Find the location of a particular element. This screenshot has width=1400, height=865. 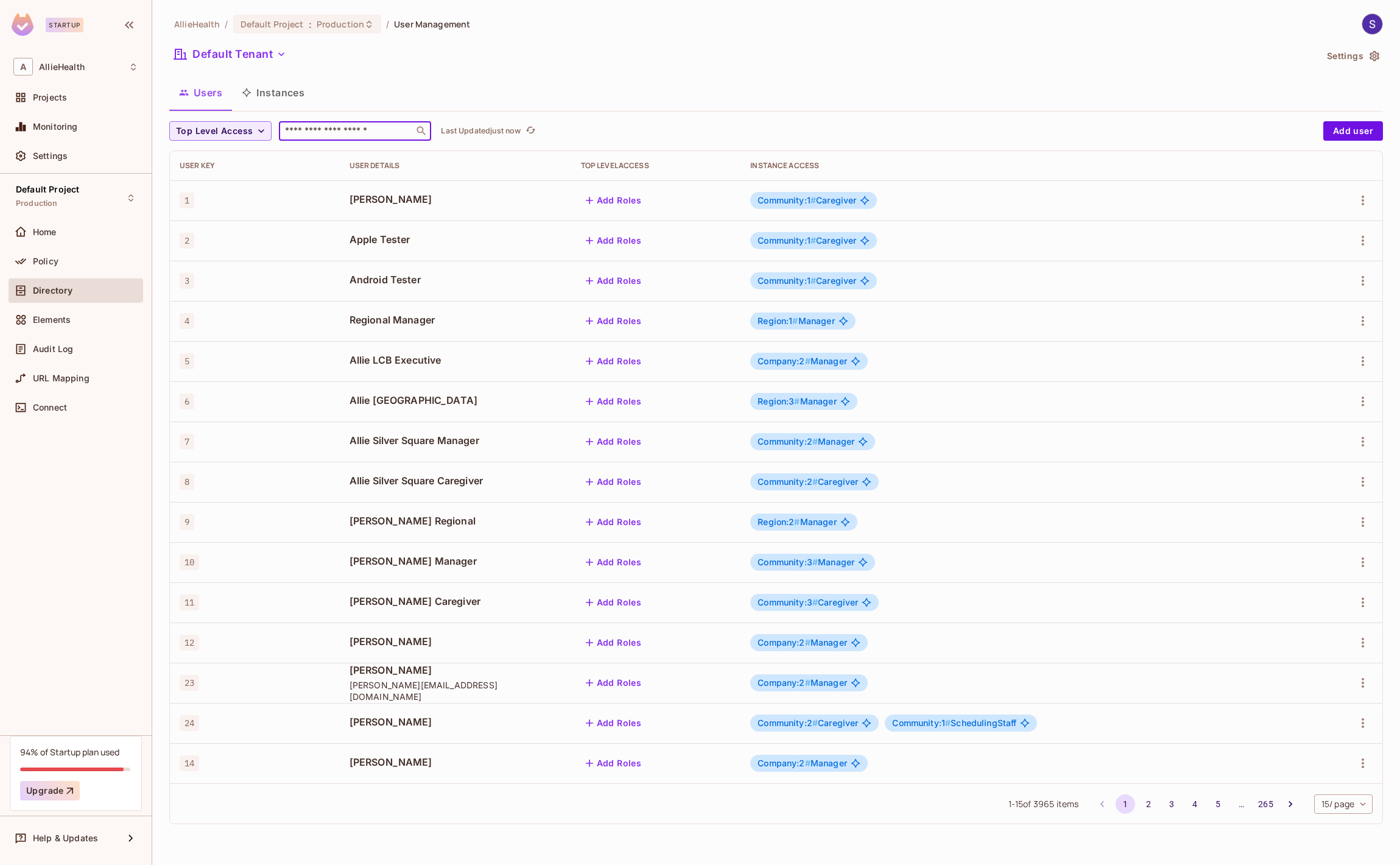

button: page 1 is located at coordinates (1125, 804).